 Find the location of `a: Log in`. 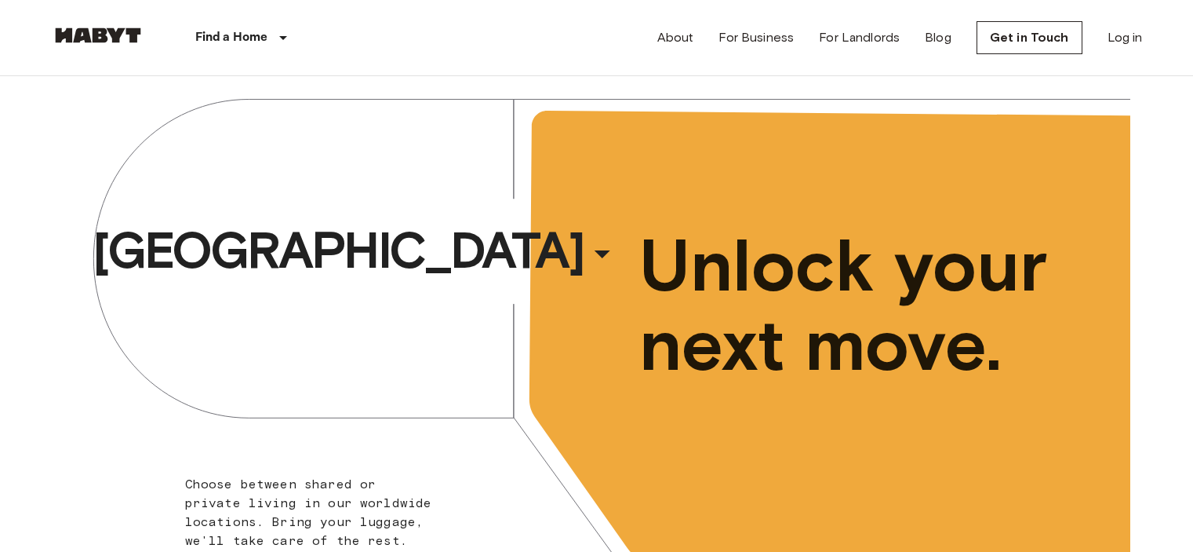

a: Log in is located at coordinates (1125, 38).